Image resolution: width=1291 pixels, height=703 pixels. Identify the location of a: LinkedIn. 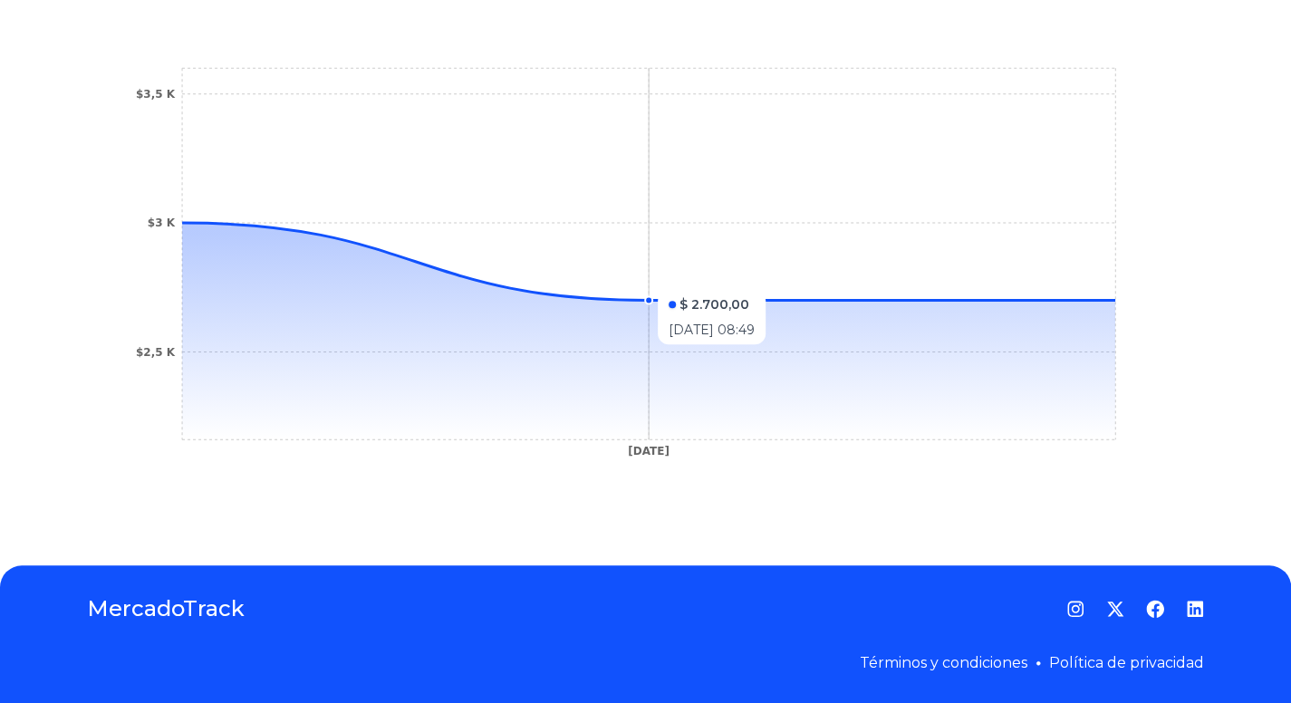
(1195, 609).